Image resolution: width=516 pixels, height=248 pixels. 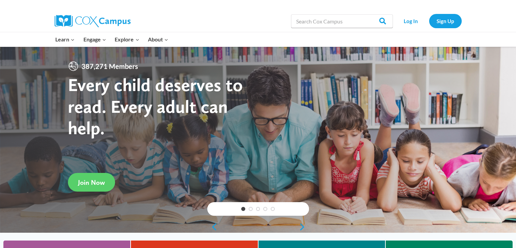 What do you see at coordinates (93, 21) in the screenshot?
I see `img: Cox Campus` at bounding box center [93, 21].